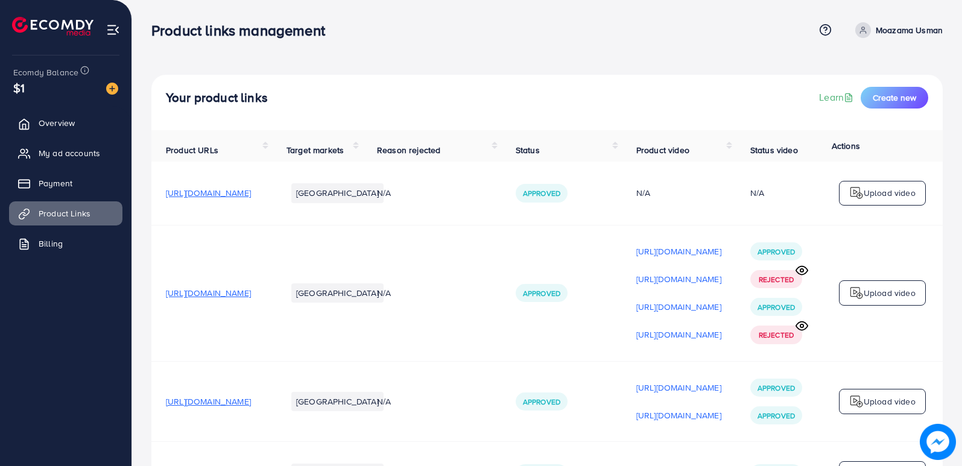  What do you see at coordinates (69, 153) in the screenshot?
I see `span: My ad accounts` at bounding box center [69, 153].